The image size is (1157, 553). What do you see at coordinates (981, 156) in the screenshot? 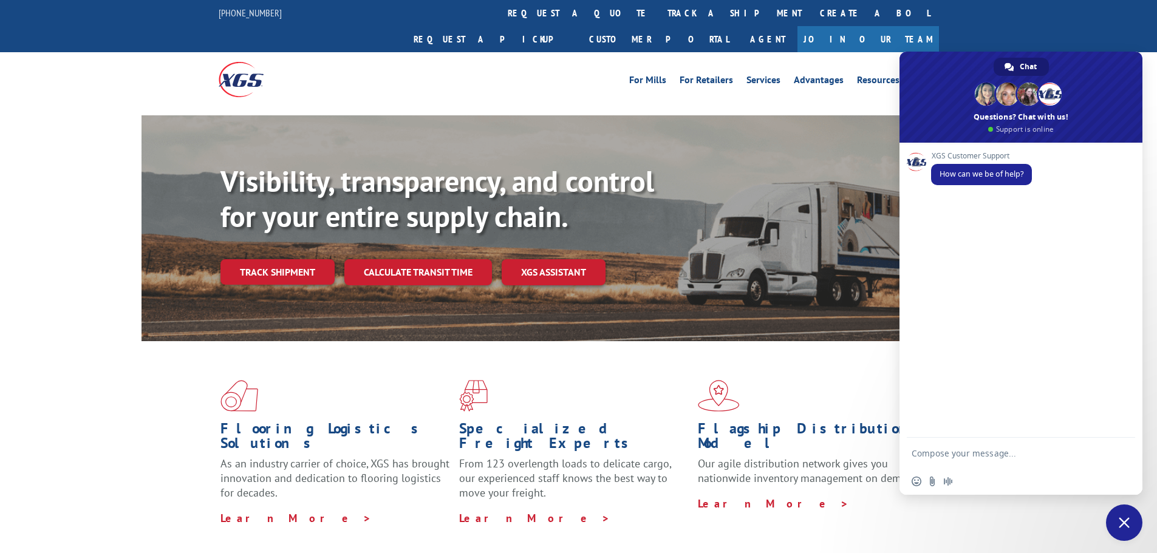
I see `span: XGS Customer Support` at bounding box center [981, 156].